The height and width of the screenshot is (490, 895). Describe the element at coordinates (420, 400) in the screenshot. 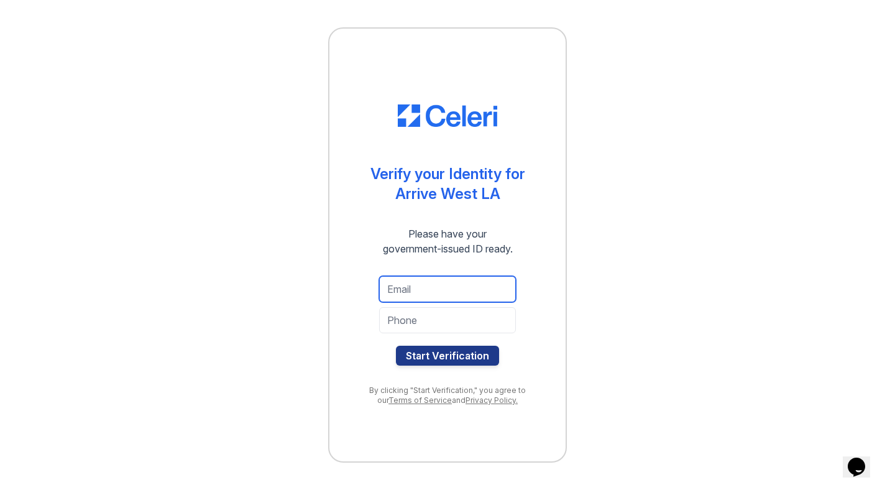

I see `a: Terms of Service` at that location.